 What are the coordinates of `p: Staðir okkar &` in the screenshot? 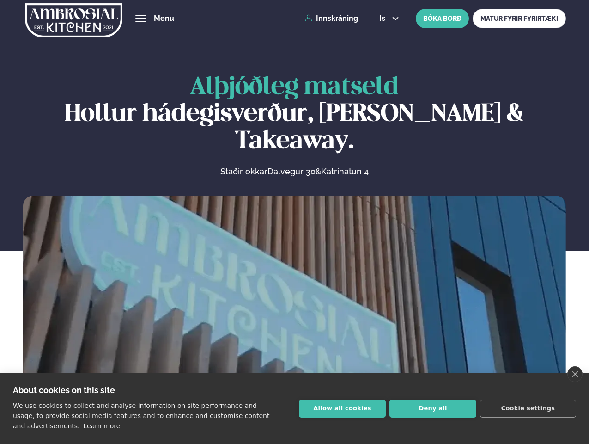 It's located at (294, 171).